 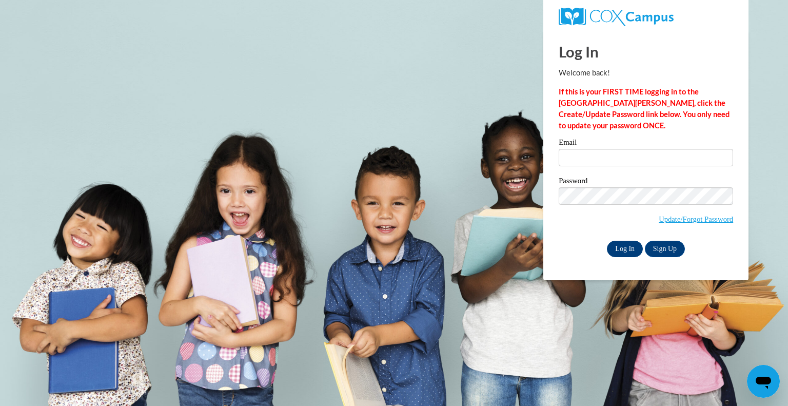 What do you see at coordinates (646, 144) in the screenshot?
I see `label: Email` at bounding box center [646, 144].